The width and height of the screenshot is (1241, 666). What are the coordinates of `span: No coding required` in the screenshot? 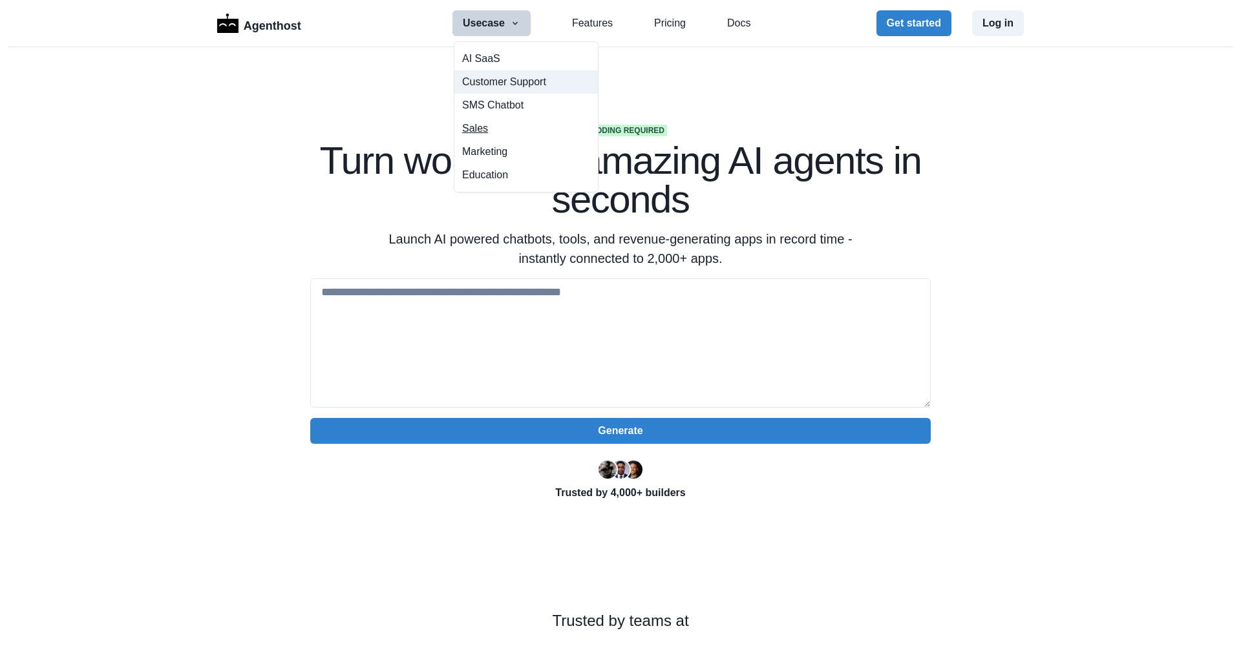 It's located at (620, 131).